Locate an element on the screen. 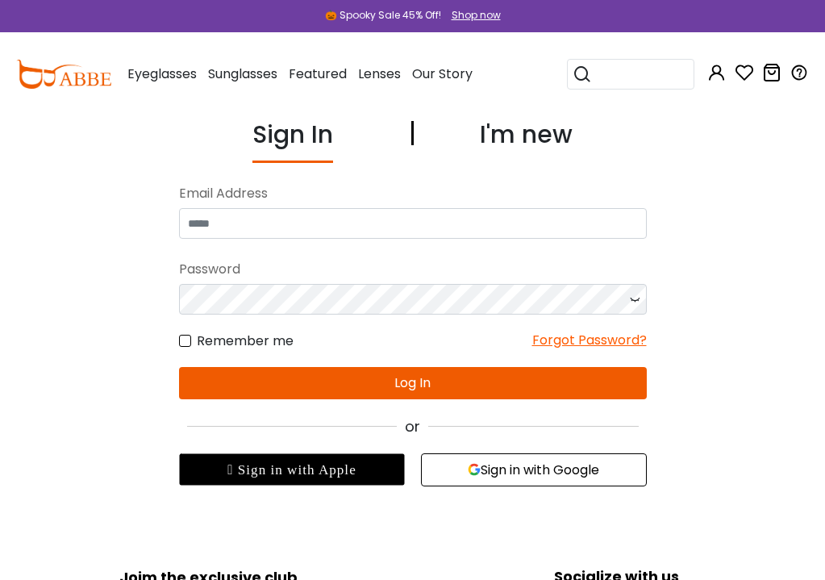  span: Lenses is located at coordinates (379, 73).